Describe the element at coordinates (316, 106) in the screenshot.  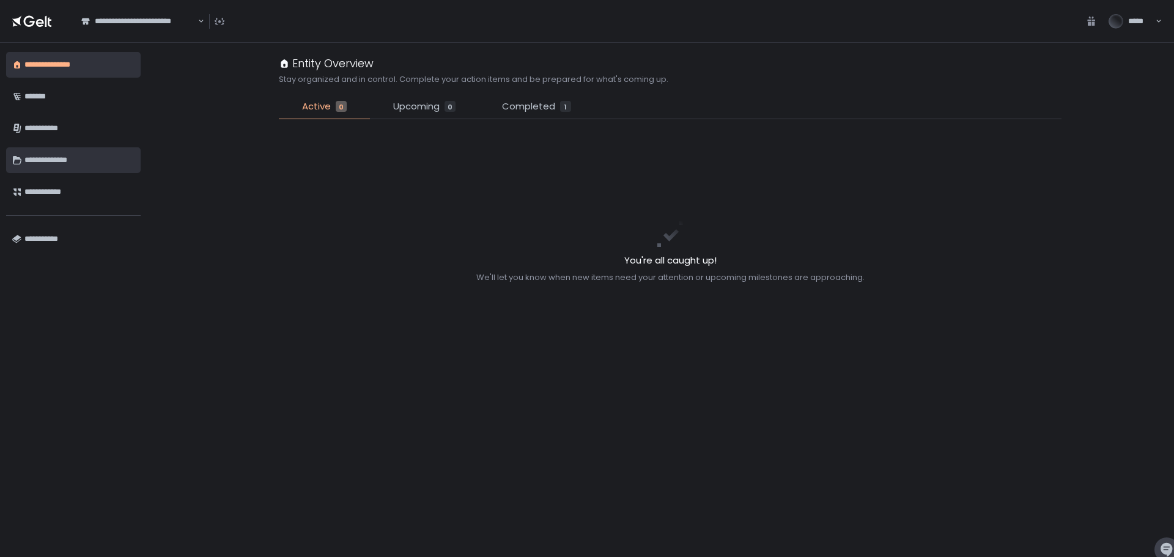
I see `span: Active` at that location.